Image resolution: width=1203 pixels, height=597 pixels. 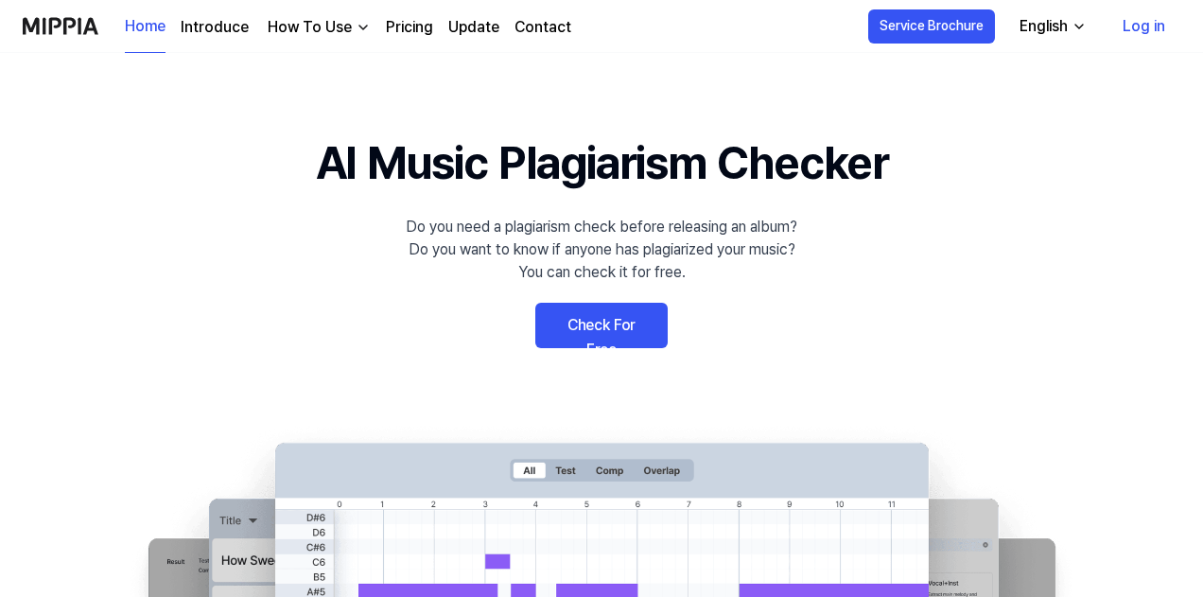 I want to click on button: Service Brochure, so click(x=931, y=26).